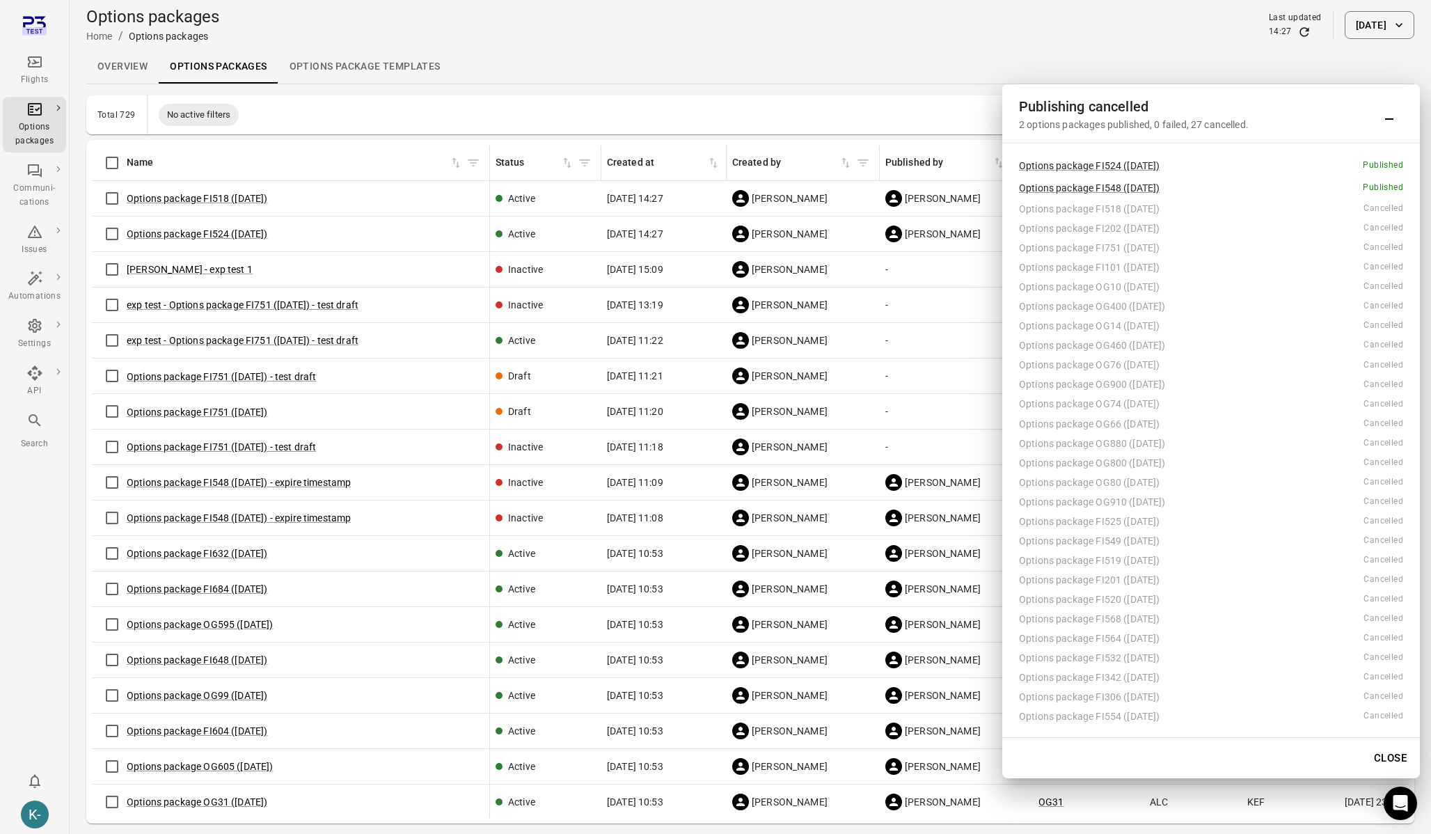  Describe the element at coordinates (294, 163) in the screenshot. I see `span: Name` at that location.